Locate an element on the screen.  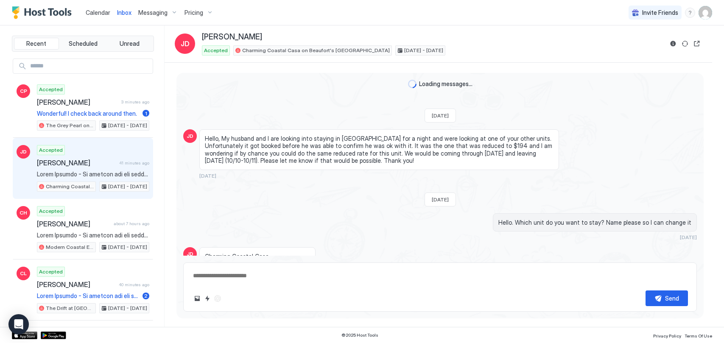
div: Google Play Store is located at coordinates (53, 336).